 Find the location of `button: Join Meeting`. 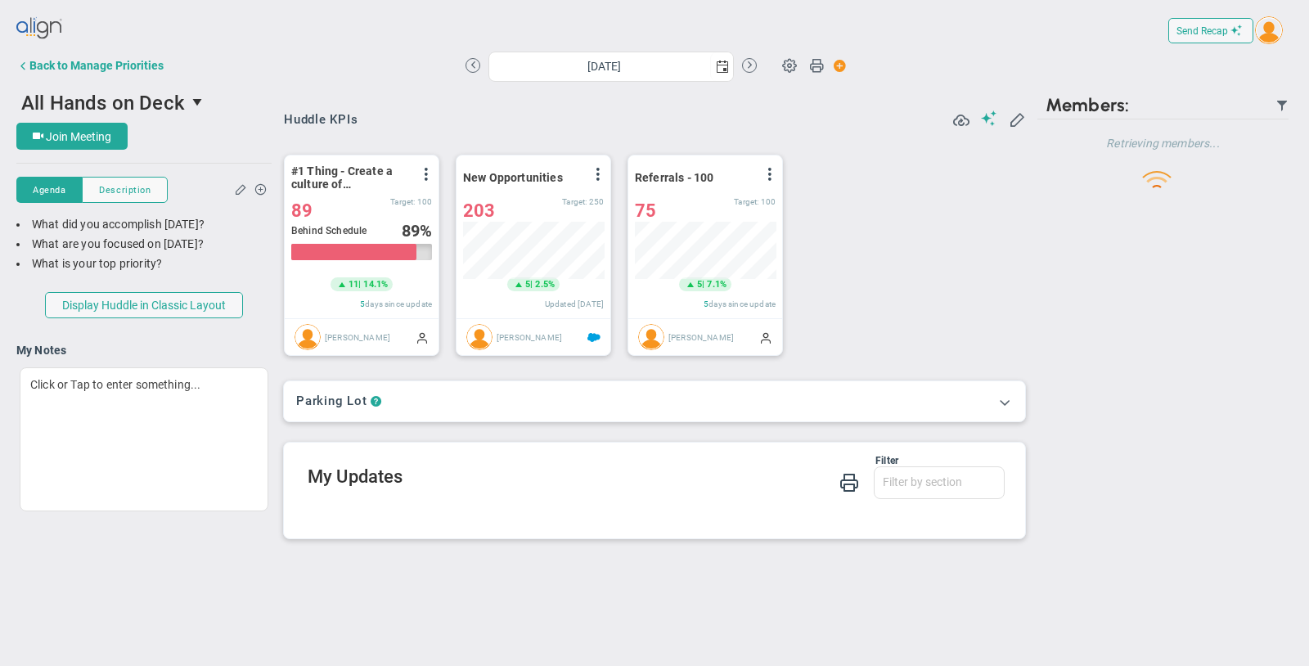

button: Join Meeting is located at coordinates (72, 136).